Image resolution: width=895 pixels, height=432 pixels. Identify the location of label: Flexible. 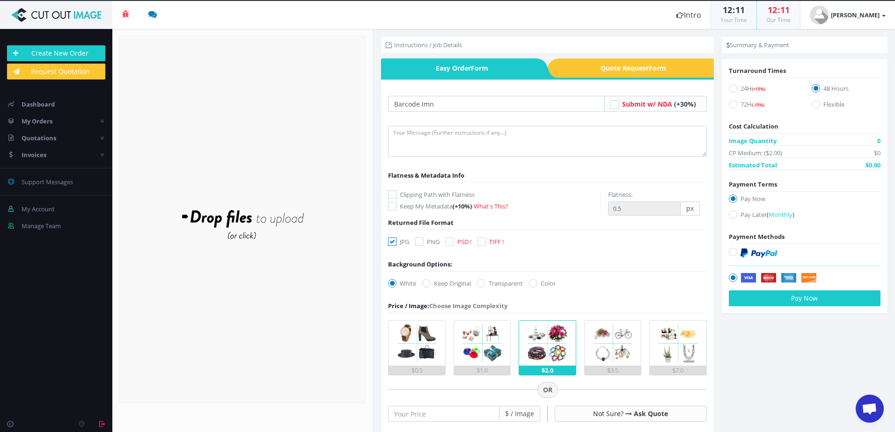
(846, 106).